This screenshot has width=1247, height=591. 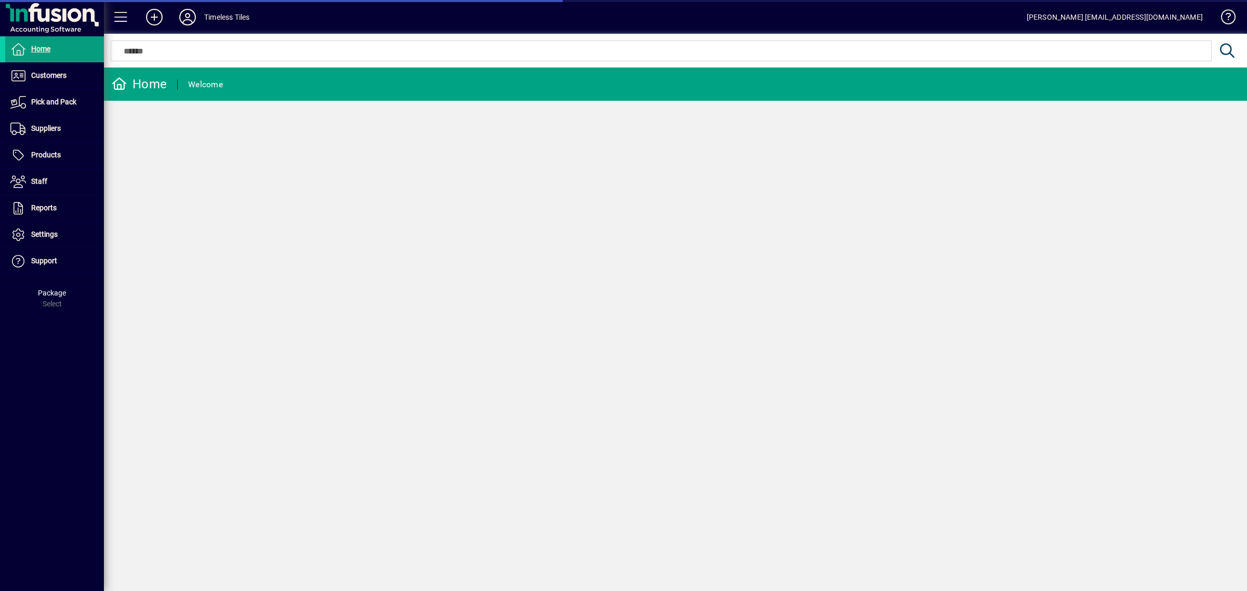 I want to click on a: Settings, so click(x=55, y=235).